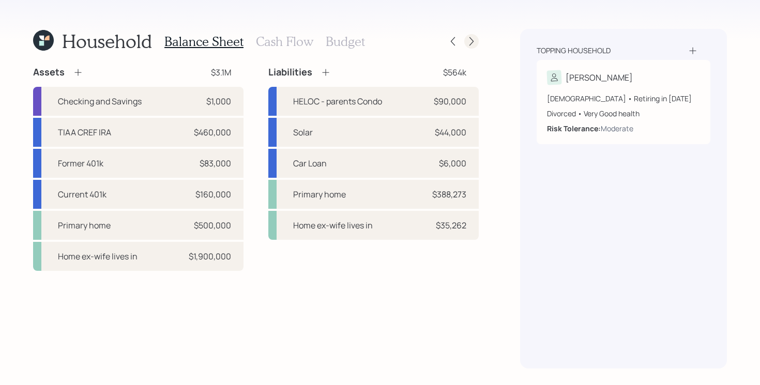 This screenshot has height=385, width=760. Describe the element at coordinates (452, 163) in the screenshot. I see `div: $6,000` at that location.